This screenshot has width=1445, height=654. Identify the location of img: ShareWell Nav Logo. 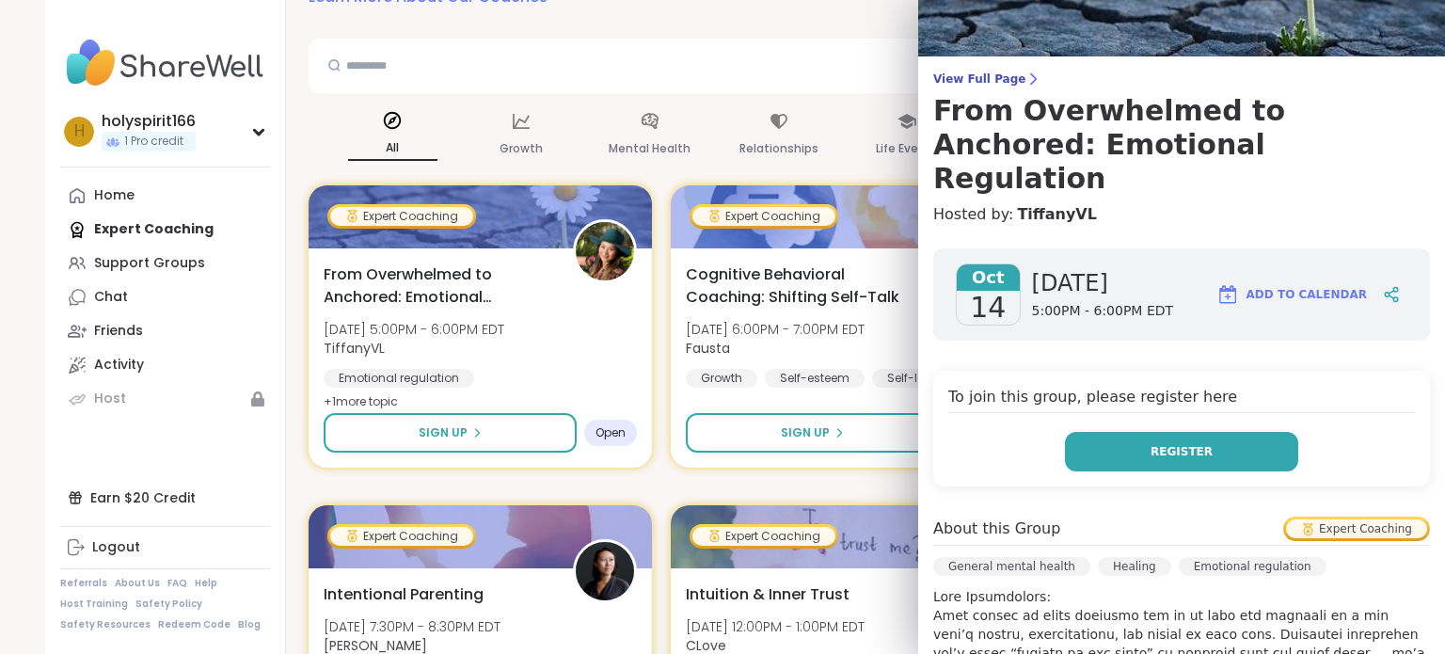
(165, 63).